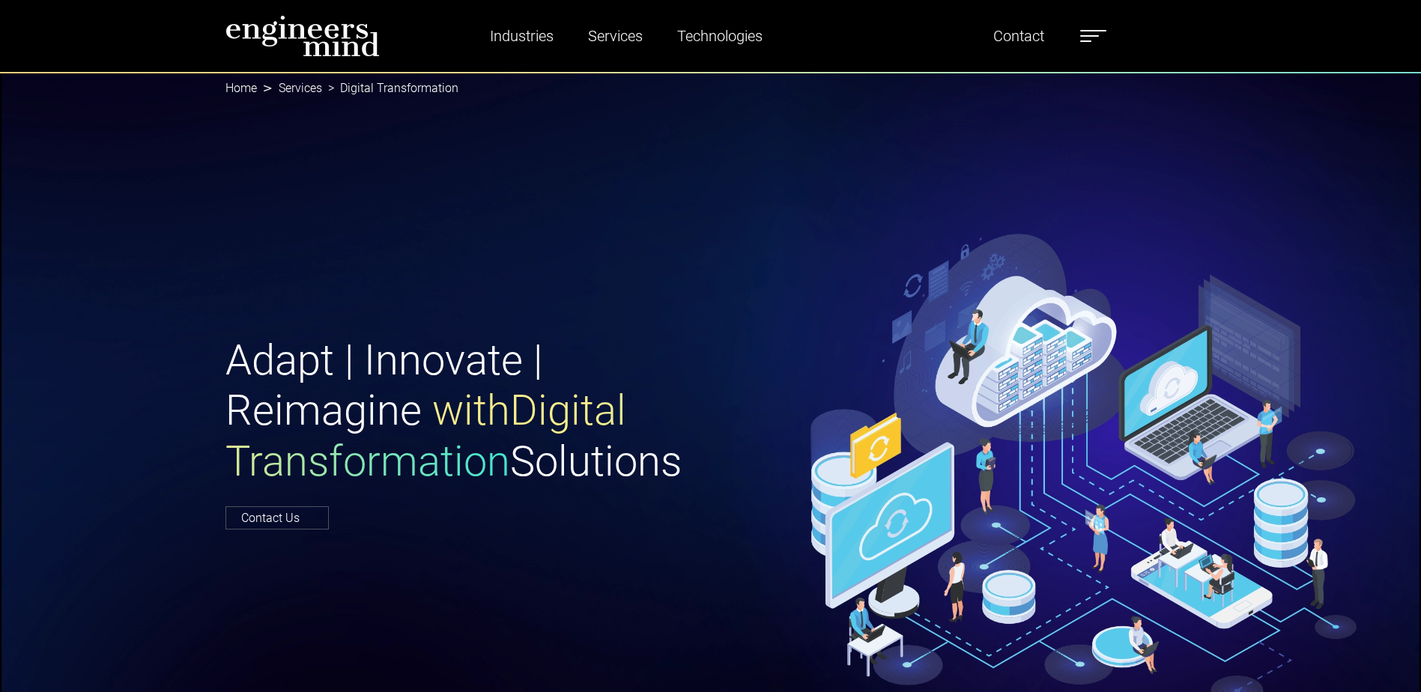  What do you see at coordinates (303, 36) in the screenshot?
I see `img: logo` at bounding box center [303, 36].